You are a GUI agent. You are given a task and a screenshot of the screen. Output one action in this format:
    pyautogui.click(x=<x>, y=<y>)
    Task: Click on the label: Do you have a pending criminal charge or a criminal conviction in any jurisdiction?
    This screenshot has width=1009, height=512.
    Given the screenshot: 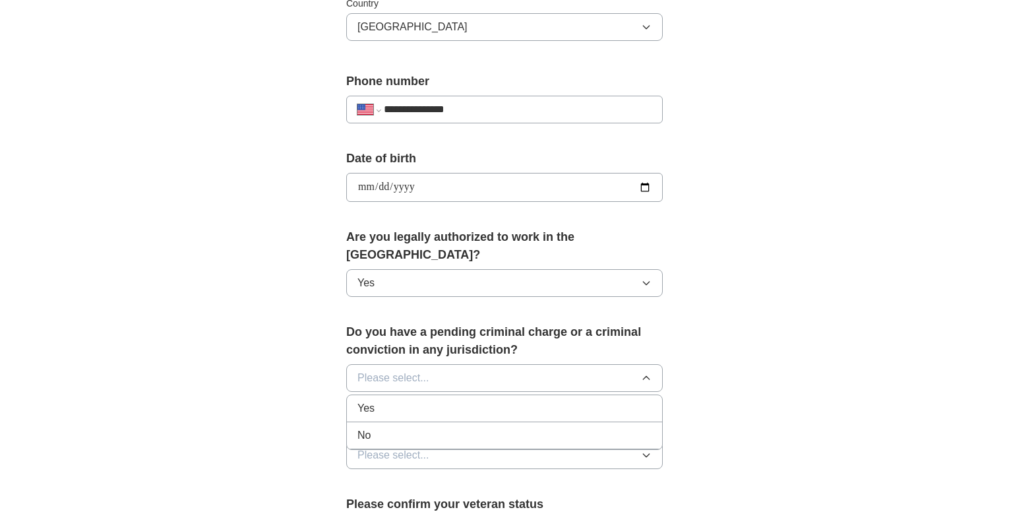 What is the action you would take?
    pyautogui.click(x=505, y=341)
    